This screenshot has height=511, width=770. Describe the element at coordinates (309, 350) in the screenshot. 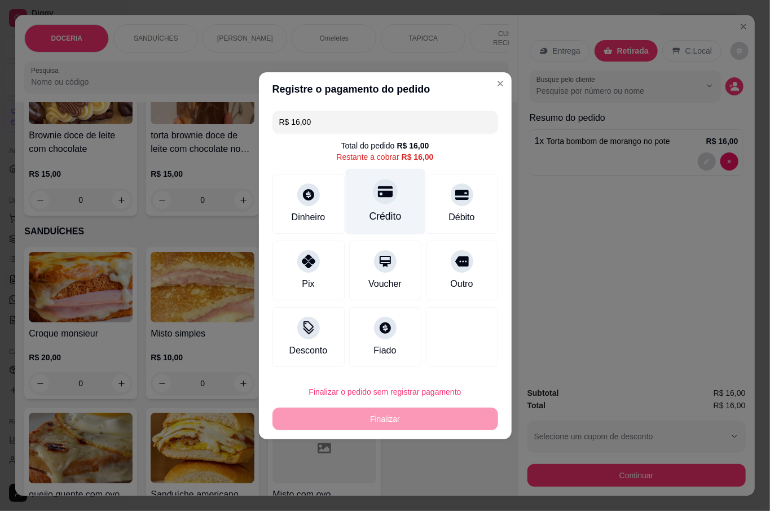

I see `div: Desconto` at that location.